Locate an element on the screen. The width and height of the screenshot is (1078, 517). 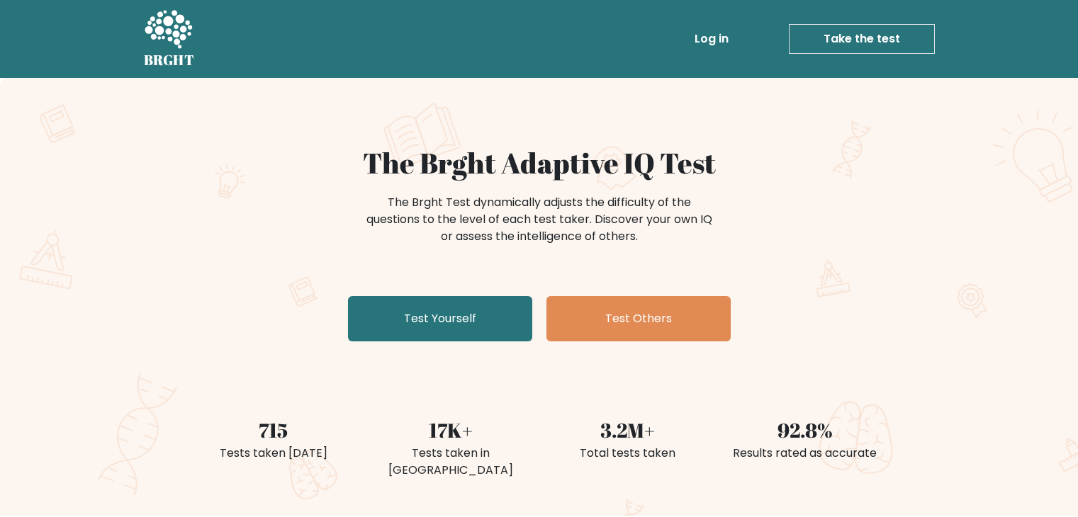
a: Test Others is located at coordinates (638, 319).